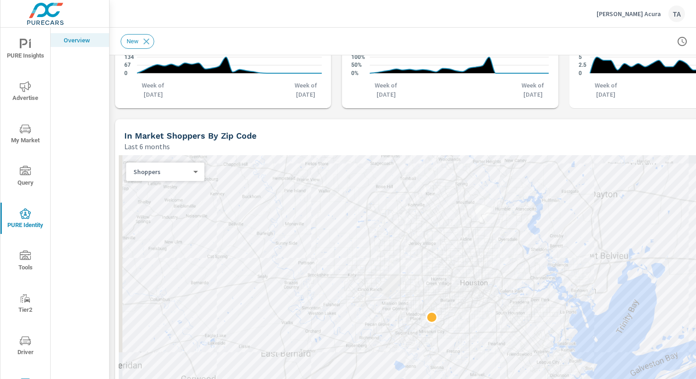  I want to click on text: 67, so click(128, 65).